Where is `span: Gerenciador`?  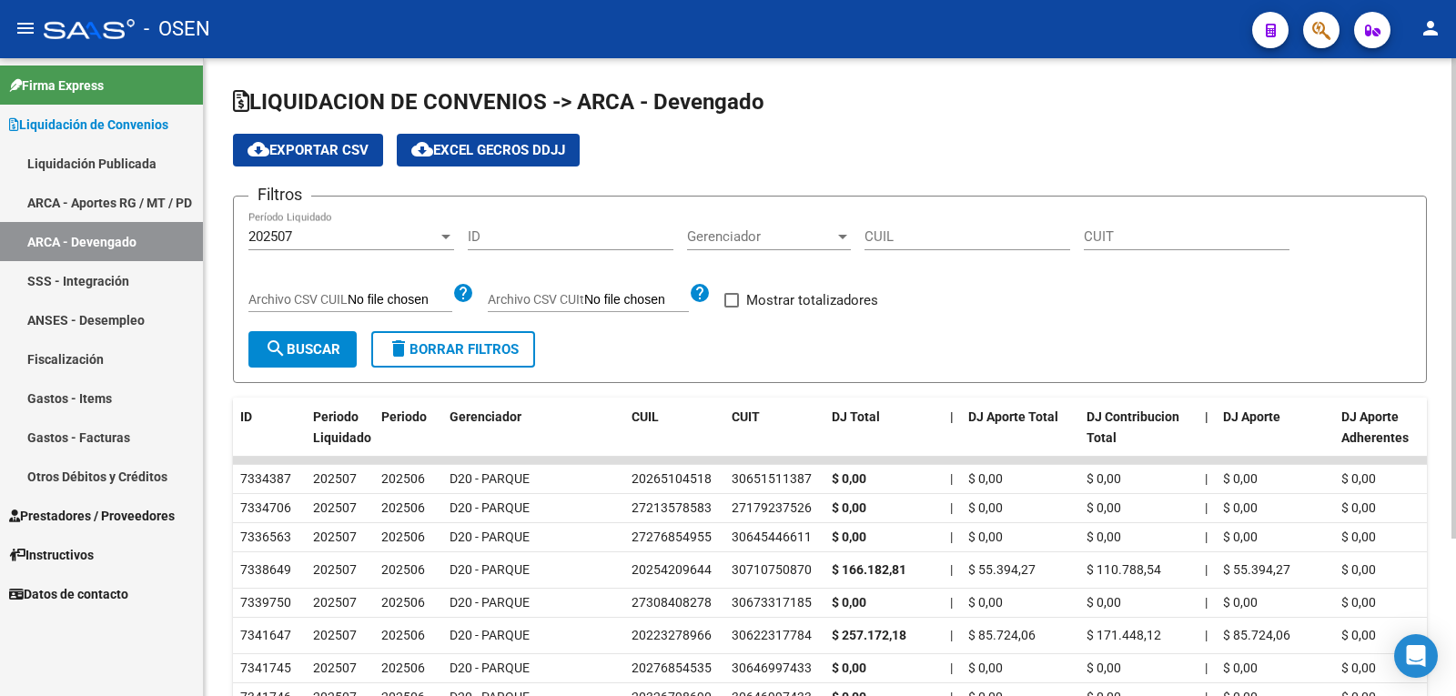
span: Gerenciador is located at coordinates (761, 237).